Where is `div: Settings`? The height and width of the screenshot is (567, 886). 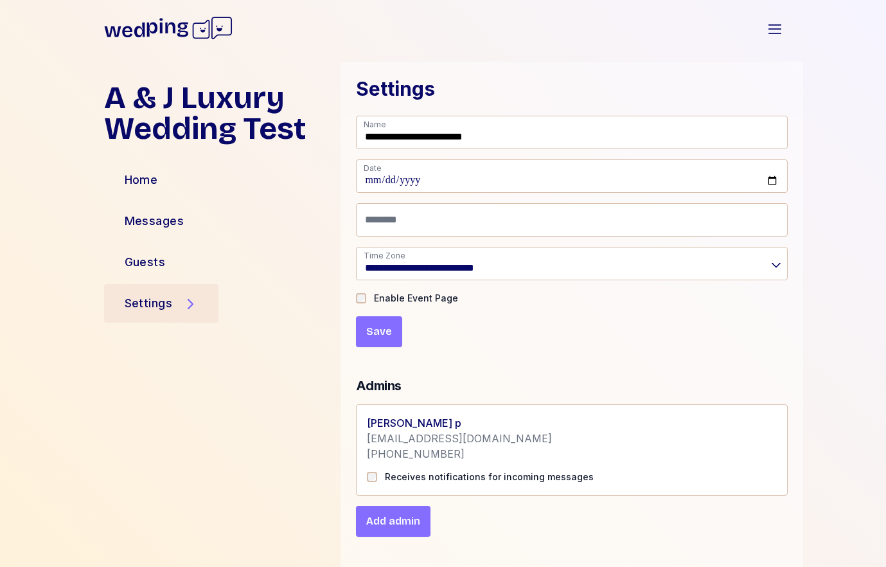 div: Settings is located at coordinates (148, 303).